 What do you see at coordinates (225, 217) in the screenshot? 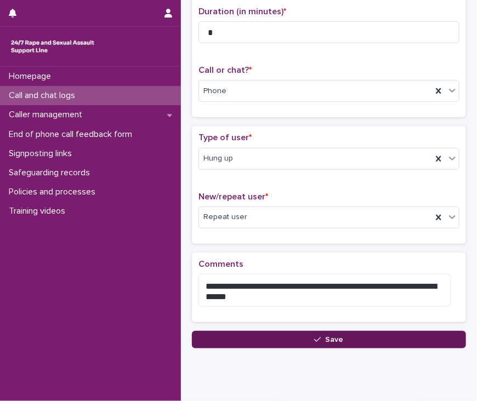
I see `span: Repeat user` at bounding box center [225, 217].